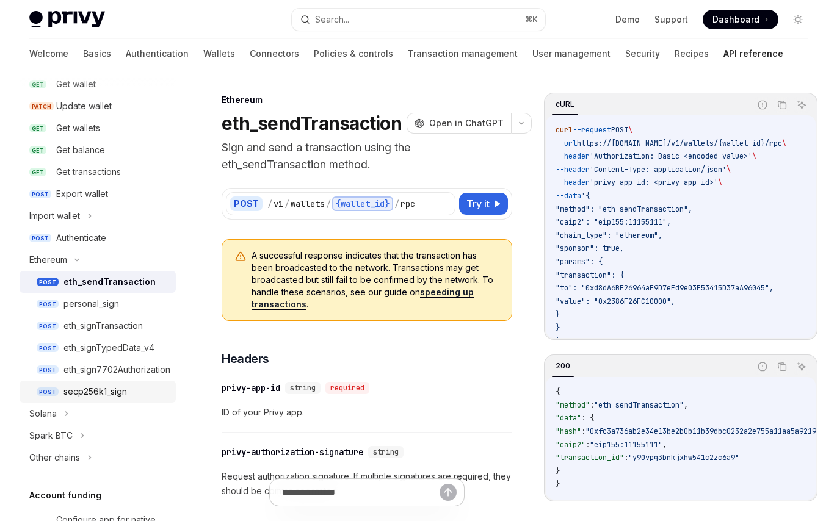  Describe the element at coordinates (97, 54) in the screenshot. I see `a: Basics` at that location.